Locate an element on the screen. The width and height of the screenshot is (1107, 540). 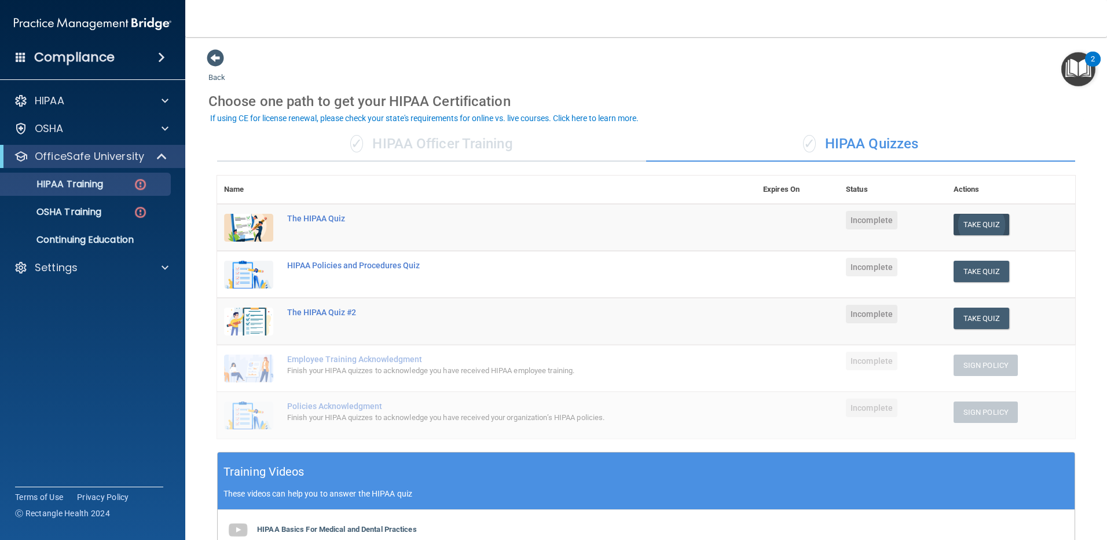
div: Finish your HIPAA quizzes to acknowledge you have received your organization’s HIPAA policies. is located at coordinates (493, 418).